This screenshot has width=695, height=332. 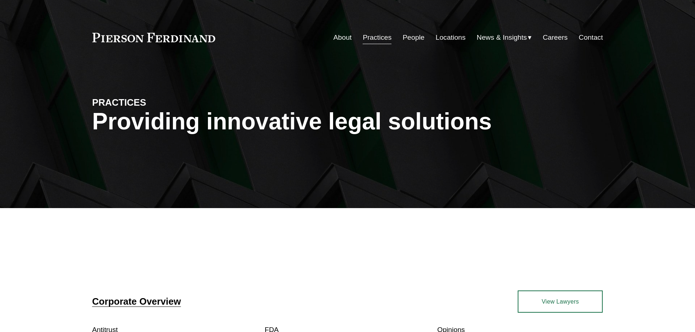 I want to click on span: Corporate Overview, so click(x=136, y=302).